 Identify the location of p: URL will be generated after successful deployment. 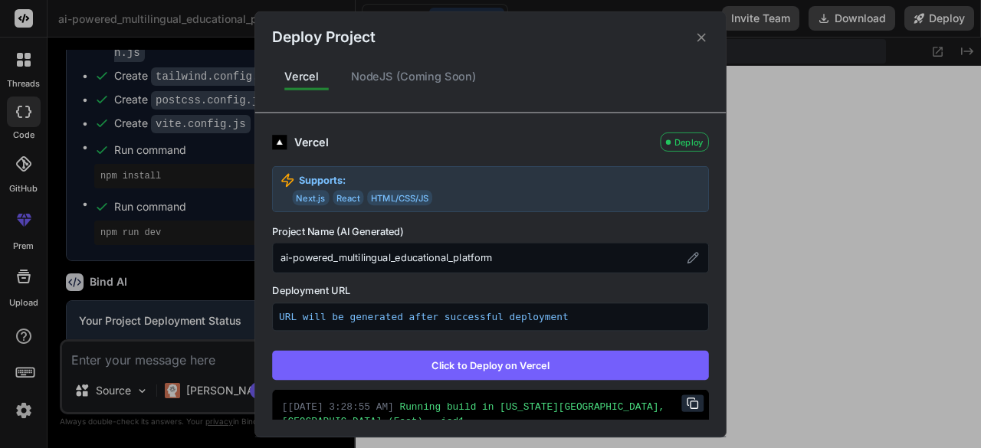
(490, 316).